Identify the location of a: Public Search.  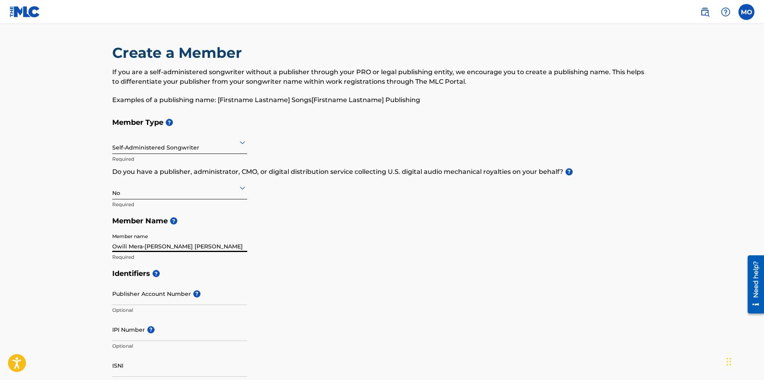
(705, 12).